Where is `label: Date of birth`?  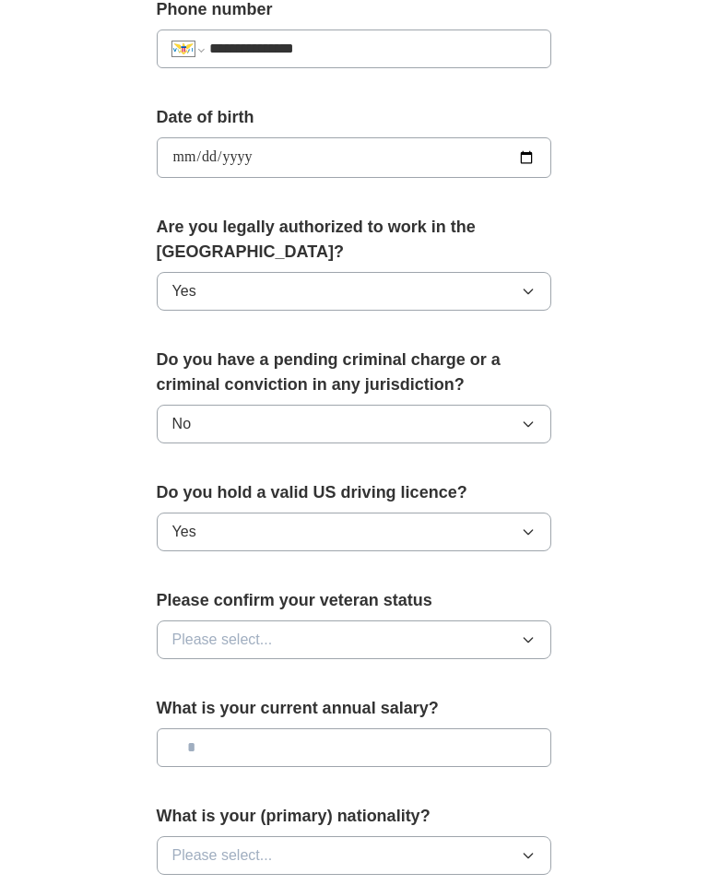
label: Date of birth is located at coordinates (354, 118).